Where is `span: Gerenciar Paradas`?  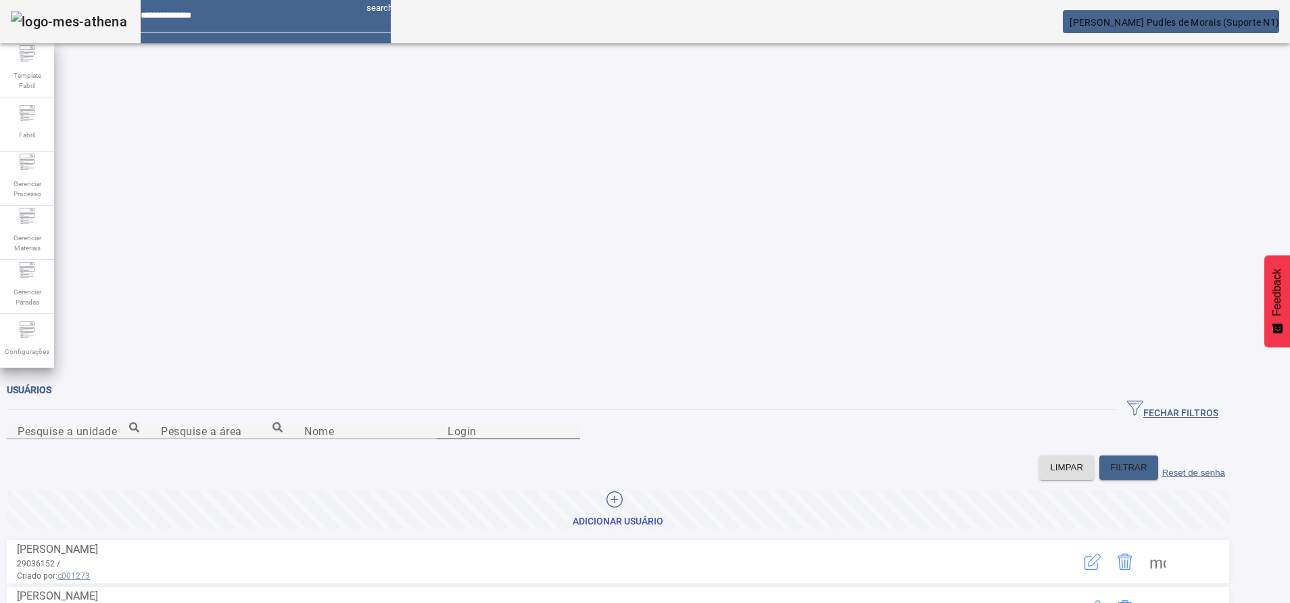
span: Gerenciar Paradas is located at coordinates (27, 297).